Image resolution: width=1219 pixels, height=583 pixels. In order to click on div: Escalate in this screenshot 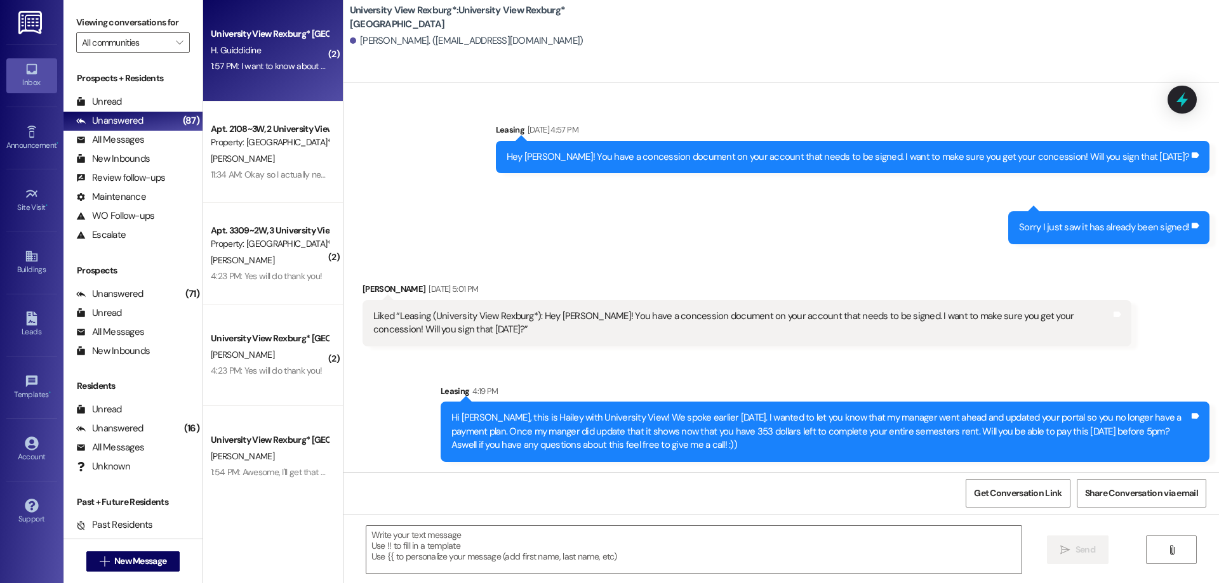, I will do `click(101, 235)`.